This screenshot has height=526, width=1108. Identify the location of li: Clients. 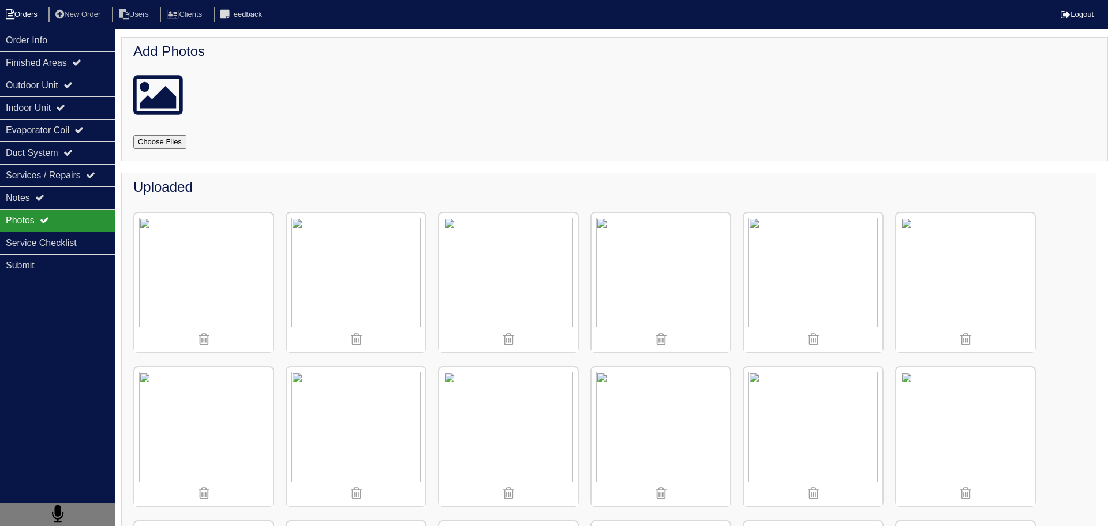
(185, 14).